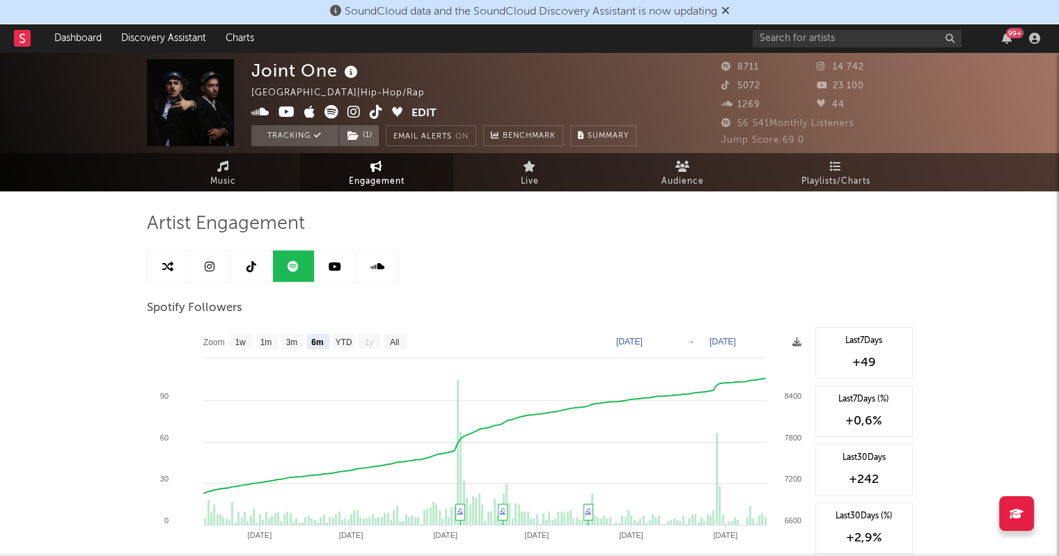 The height and width of the screenshot is (556, 1059). What do you see at coordinates (78, 38) in the screenshot?
I see `a: Dashboard` at bounding box center [78, 38].